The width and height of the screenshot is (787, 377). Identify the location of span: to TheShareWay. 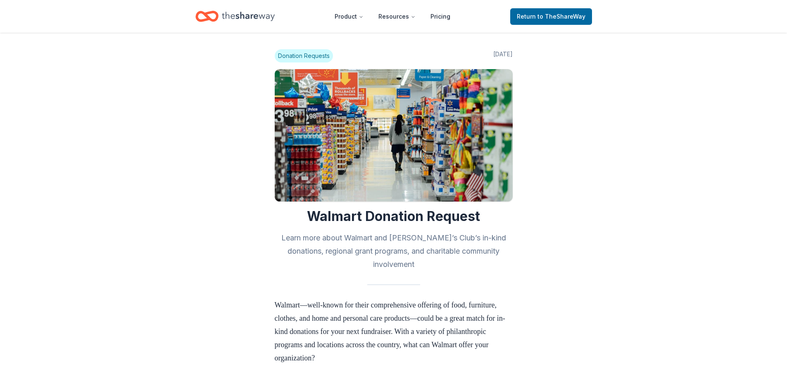
(562, 16).